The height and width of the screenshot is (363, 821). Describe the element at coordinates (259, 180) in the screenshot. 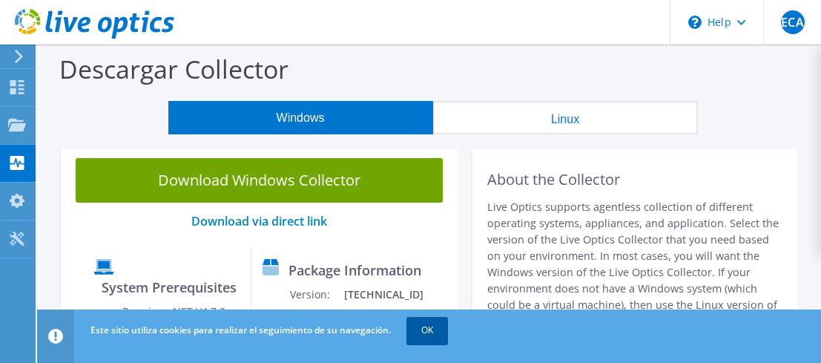

I see `a: Download Windows Collector` at that location.